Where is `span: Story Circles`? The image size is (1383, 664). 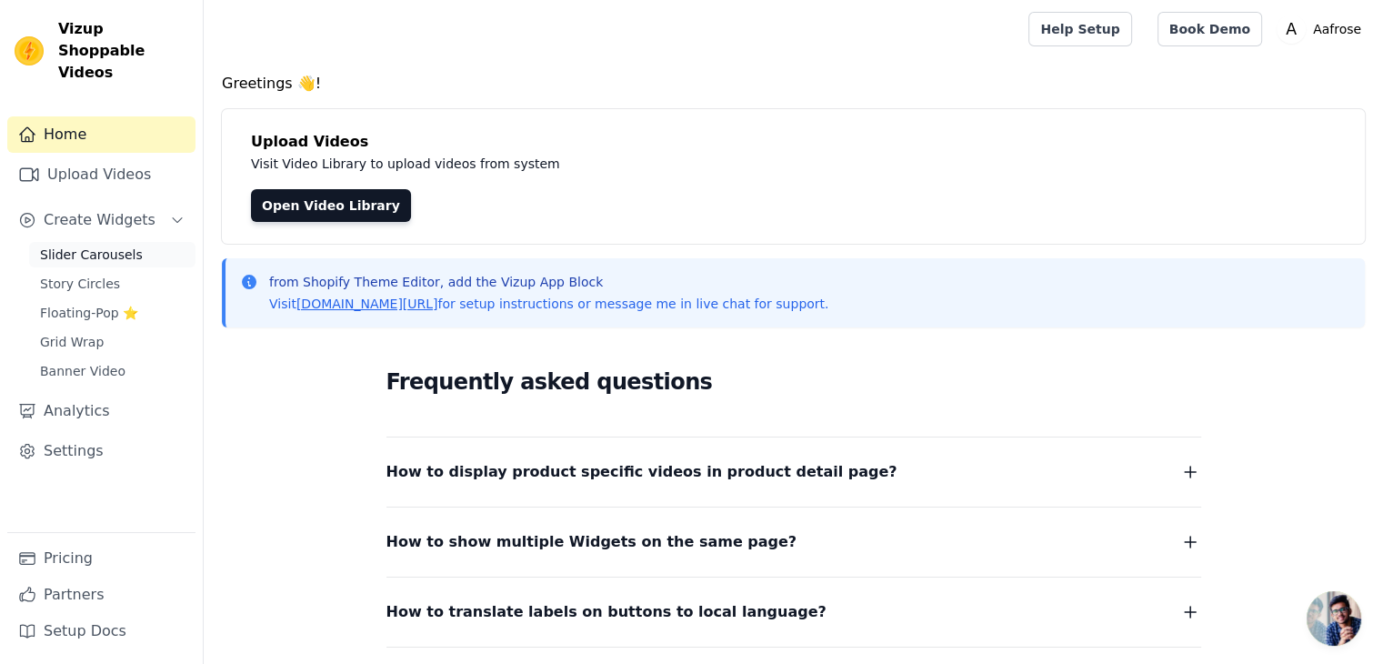 span: Story Circles is located at coordinates (80, 284).